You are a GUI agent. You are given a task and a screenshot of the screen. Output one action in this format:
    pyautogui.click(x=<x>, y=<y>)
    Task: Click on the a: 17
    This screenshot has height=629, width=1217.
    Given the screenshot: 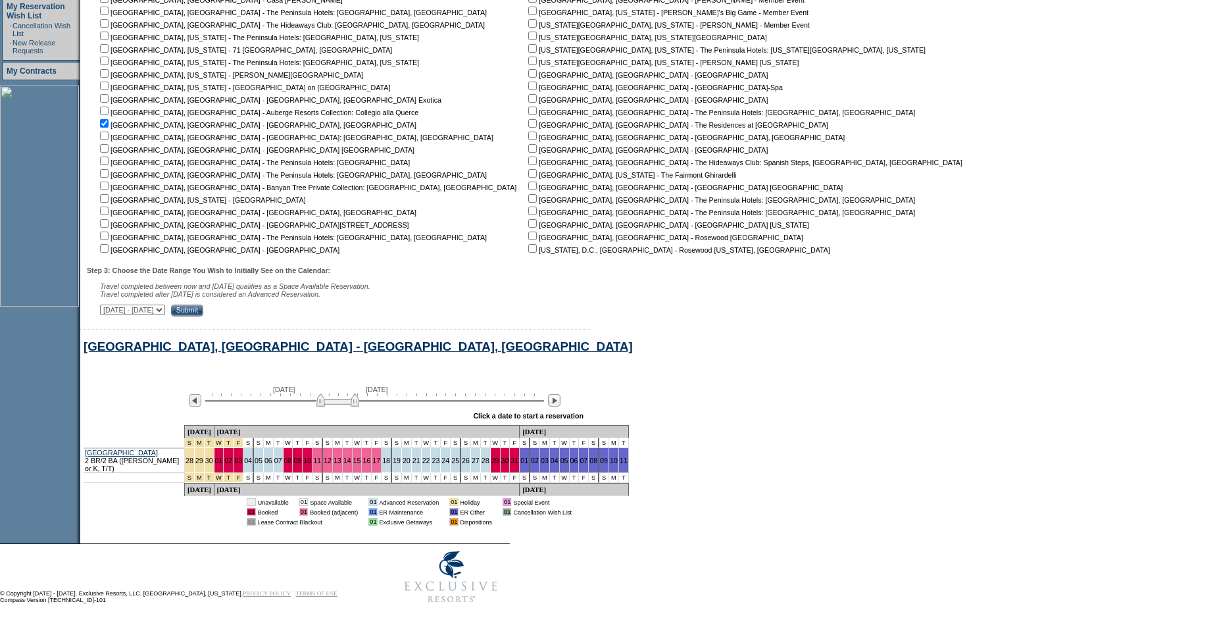 What is the action you would take?
    pyautogui.click(x=376, y=461)
    